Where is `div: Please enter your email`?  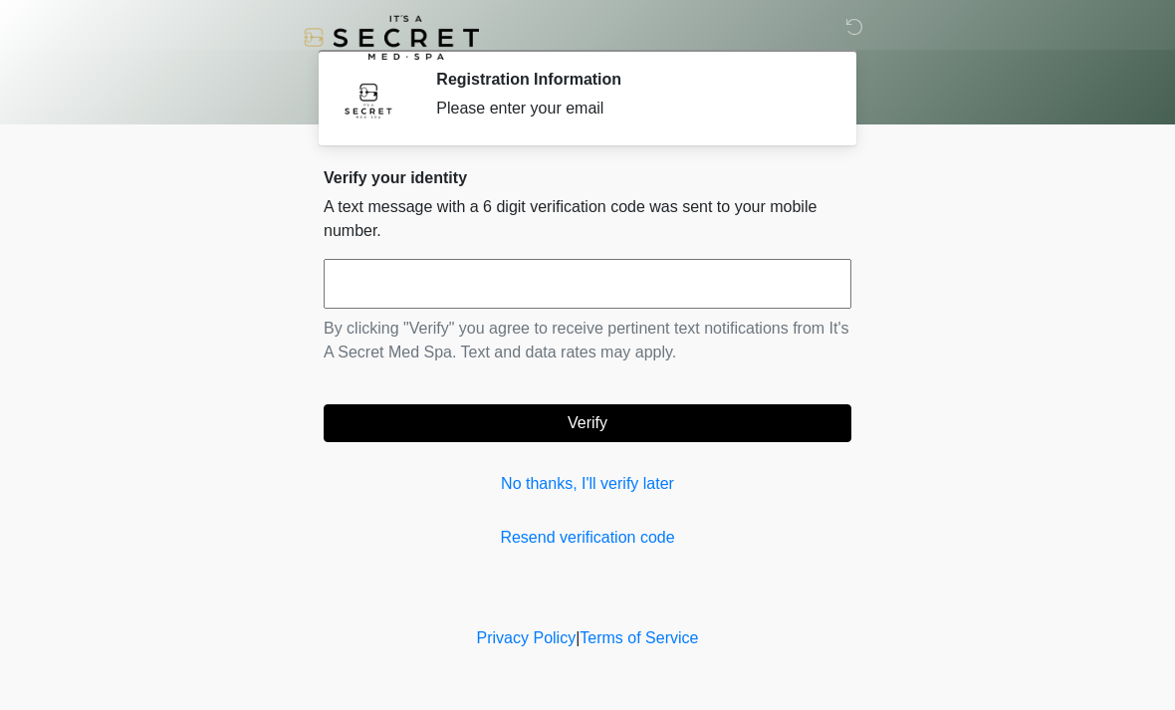
div: Please enter your email is located at coordinates (628, 109).